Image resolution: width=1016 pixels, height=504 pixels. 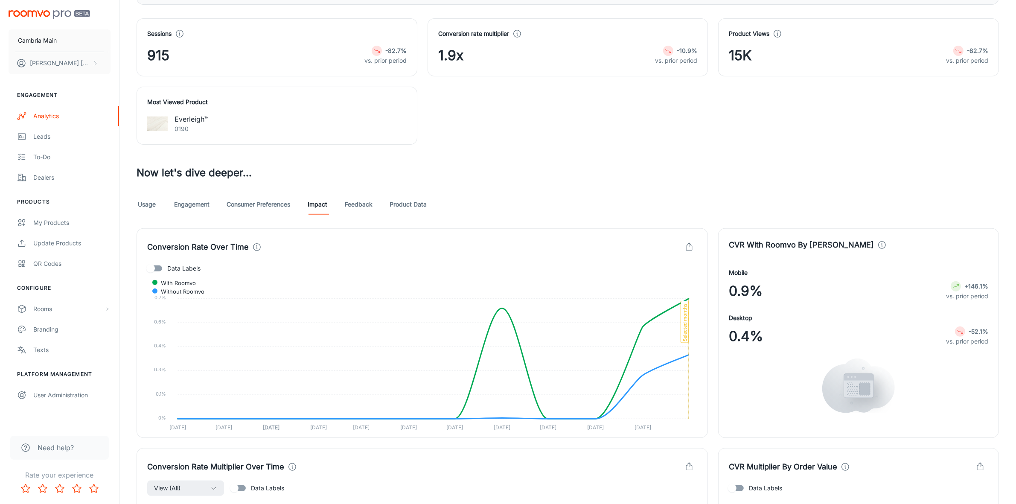 What do you see at coordinates (192, 129) in the screenshot?
I see `p: 0190` at bounding box center [192, 129].